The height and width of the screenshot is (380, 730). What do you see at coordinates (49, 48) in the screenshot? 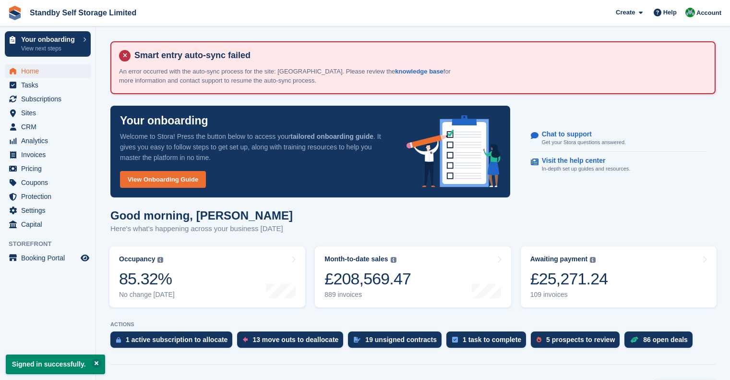
I see `p: View next steps` at bounding box center [49, 48].